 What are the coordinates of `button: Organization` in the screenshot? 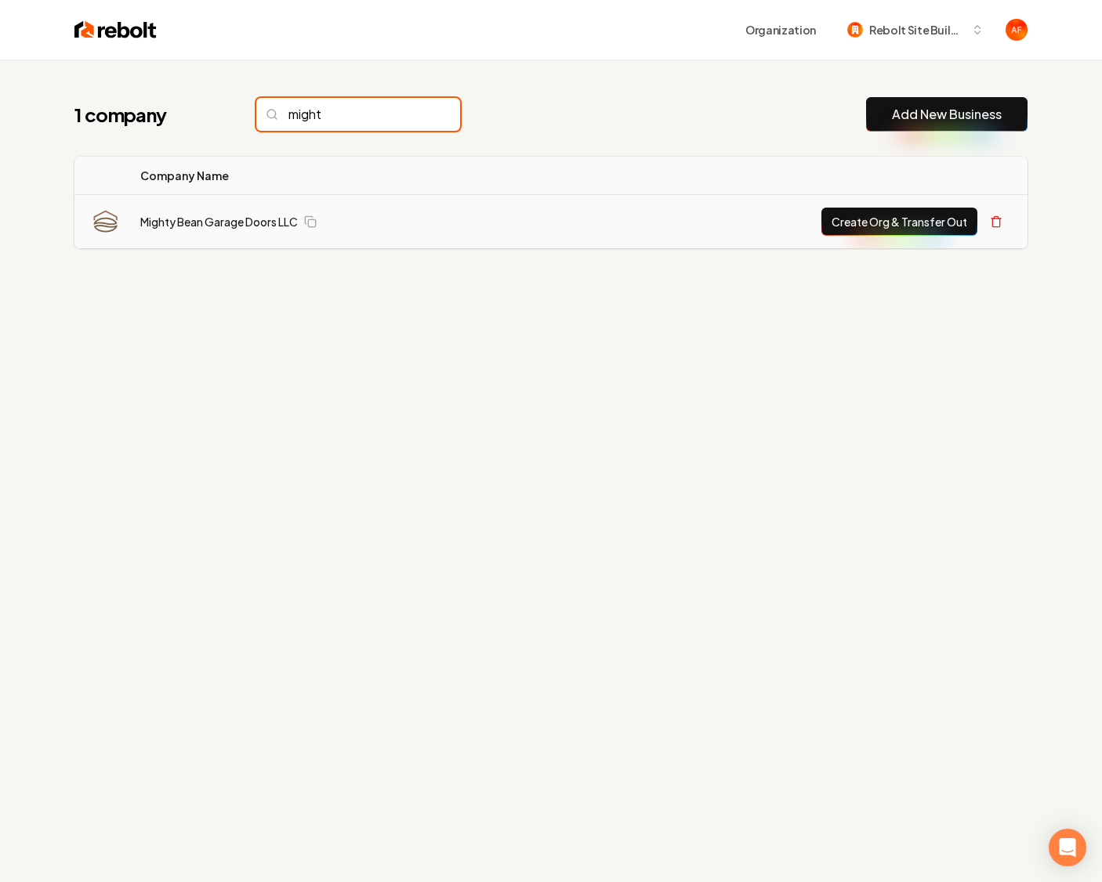 It's located at (780, 30).